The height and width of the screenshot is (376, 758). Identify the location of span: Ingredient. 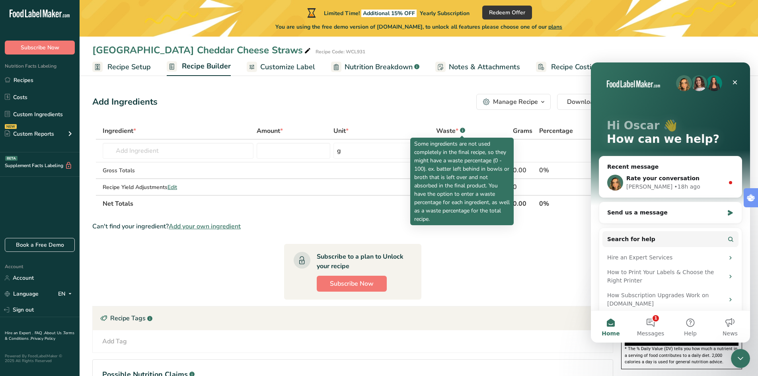
(119, 131).